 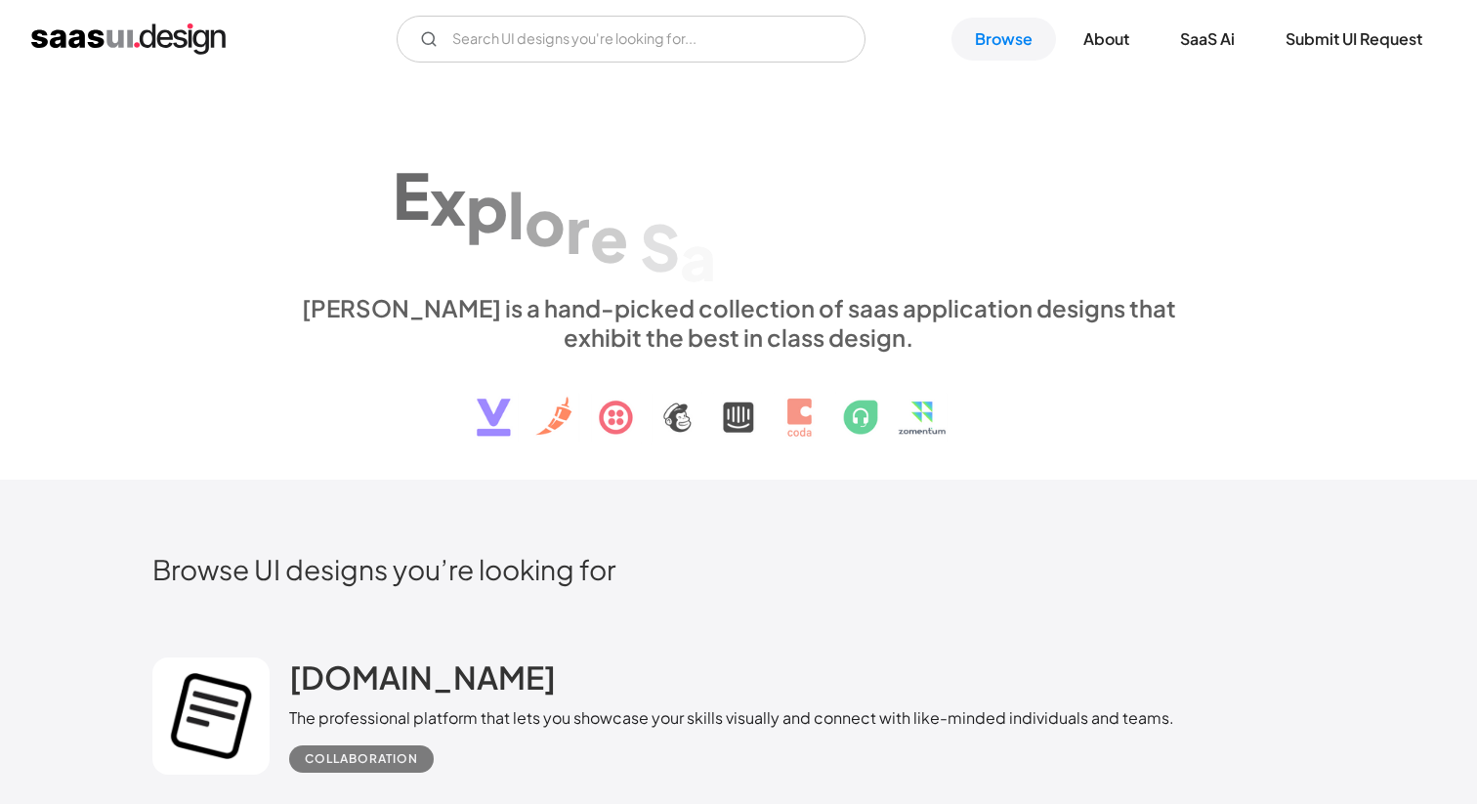 What do you see at coordinates (631, 39) in the screenshot?
I see `form: Email Form` at bounding box center [631, 39].